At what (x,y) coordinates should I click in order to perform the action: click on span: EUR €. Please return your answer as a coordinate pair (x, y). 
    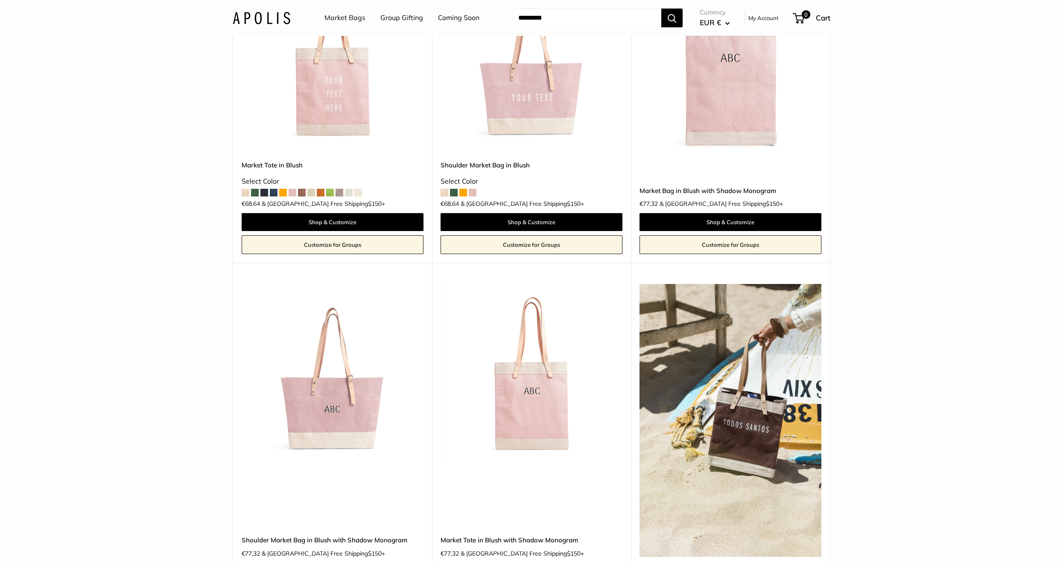
    Looking at the image, I should click on (710, 22).